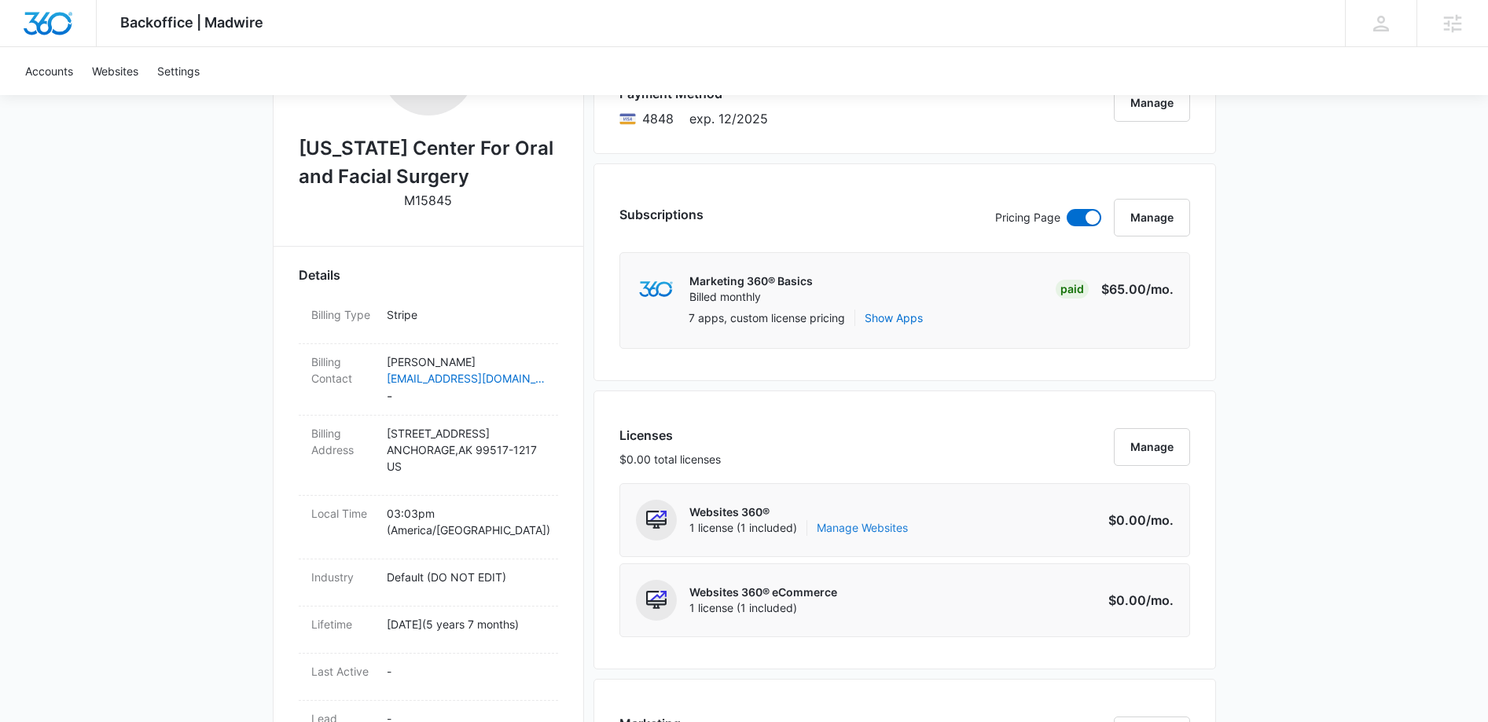  I want to click on h3: Licenses, so click(669, 435).